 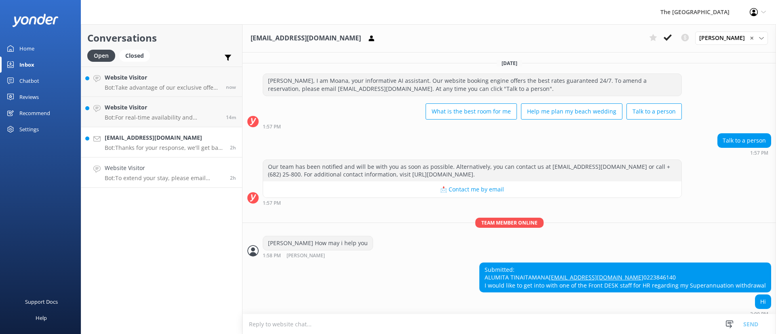 What do you see at coordinates (35, 113) in the screenshot?
I see `div: Recommend` at bounding box center [35, 113].